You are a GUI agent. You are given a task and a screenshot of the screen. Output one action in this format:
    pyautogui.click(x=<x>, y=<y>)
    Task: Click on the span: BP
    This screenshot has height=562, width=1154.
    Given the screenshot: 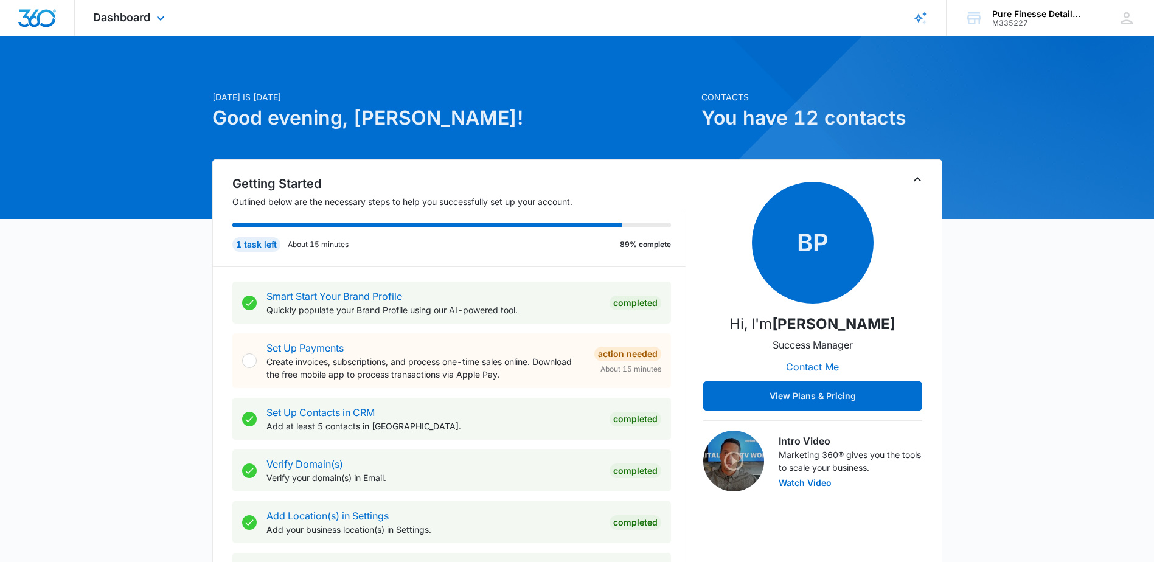 What is the action you would take?
    pyautogui.click(x=813, y=243)
    